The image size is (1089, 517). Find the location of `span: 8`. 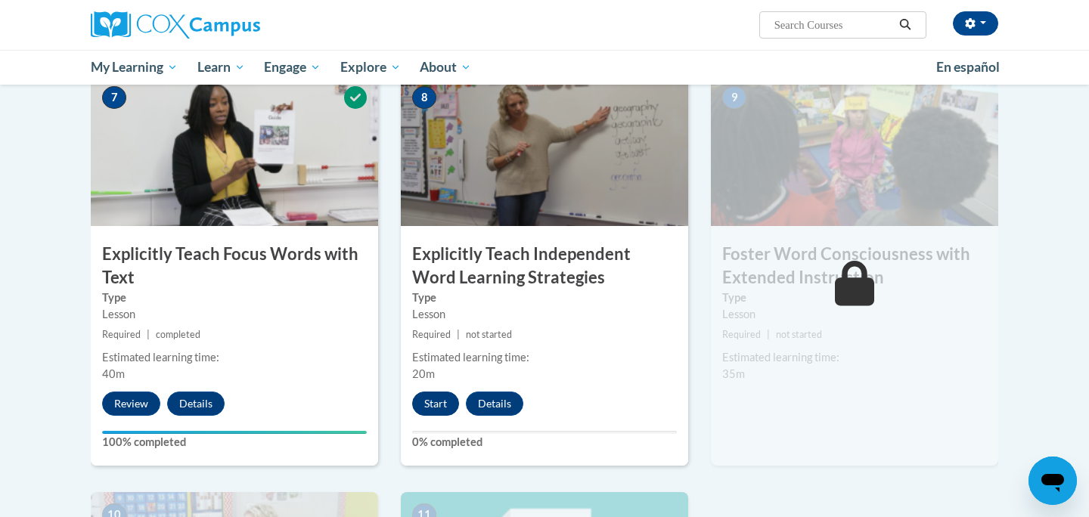

span: 8 is located at coordinates (424, 98).